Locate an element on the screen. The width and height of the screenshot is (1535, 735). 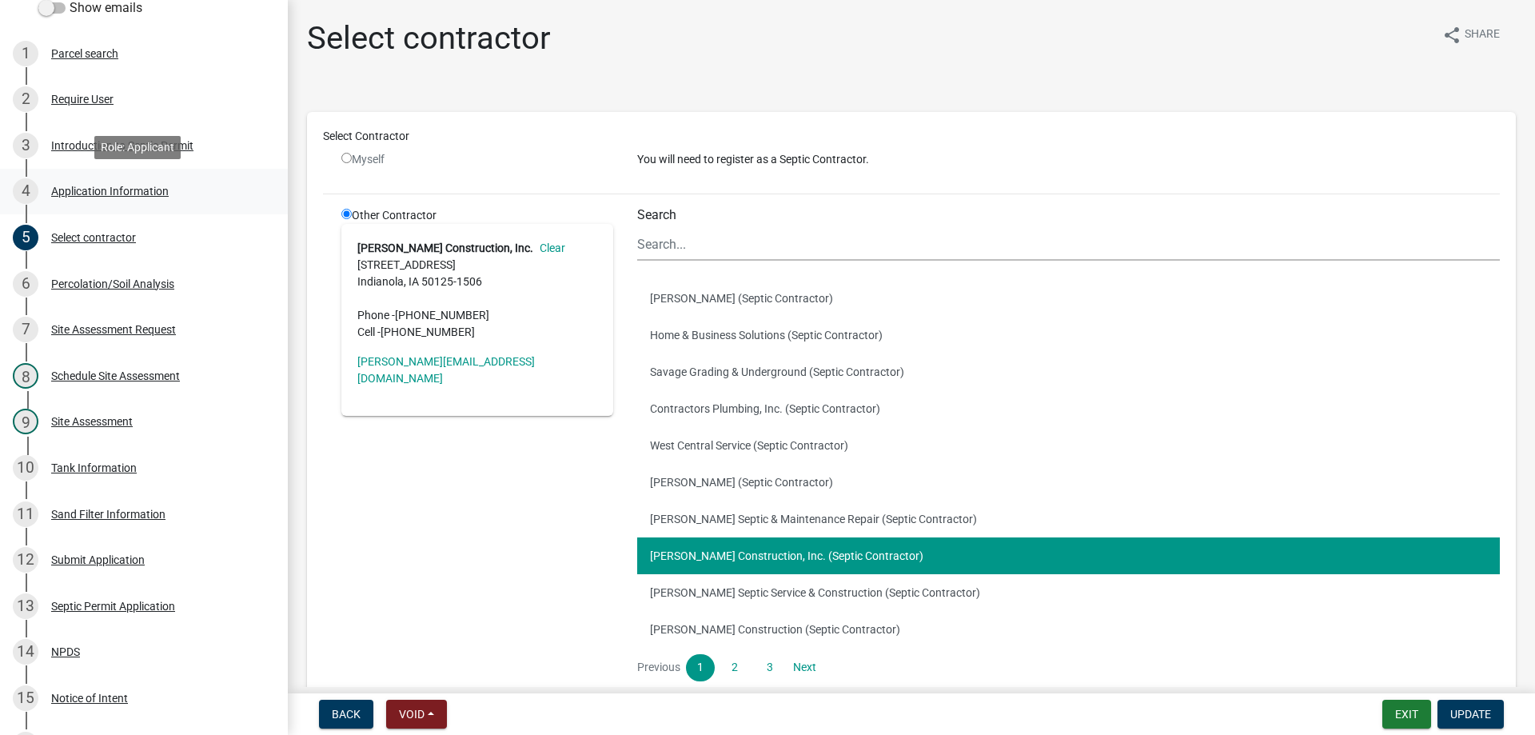
div: Sand Filter Information is located at coordinates (108, 514).